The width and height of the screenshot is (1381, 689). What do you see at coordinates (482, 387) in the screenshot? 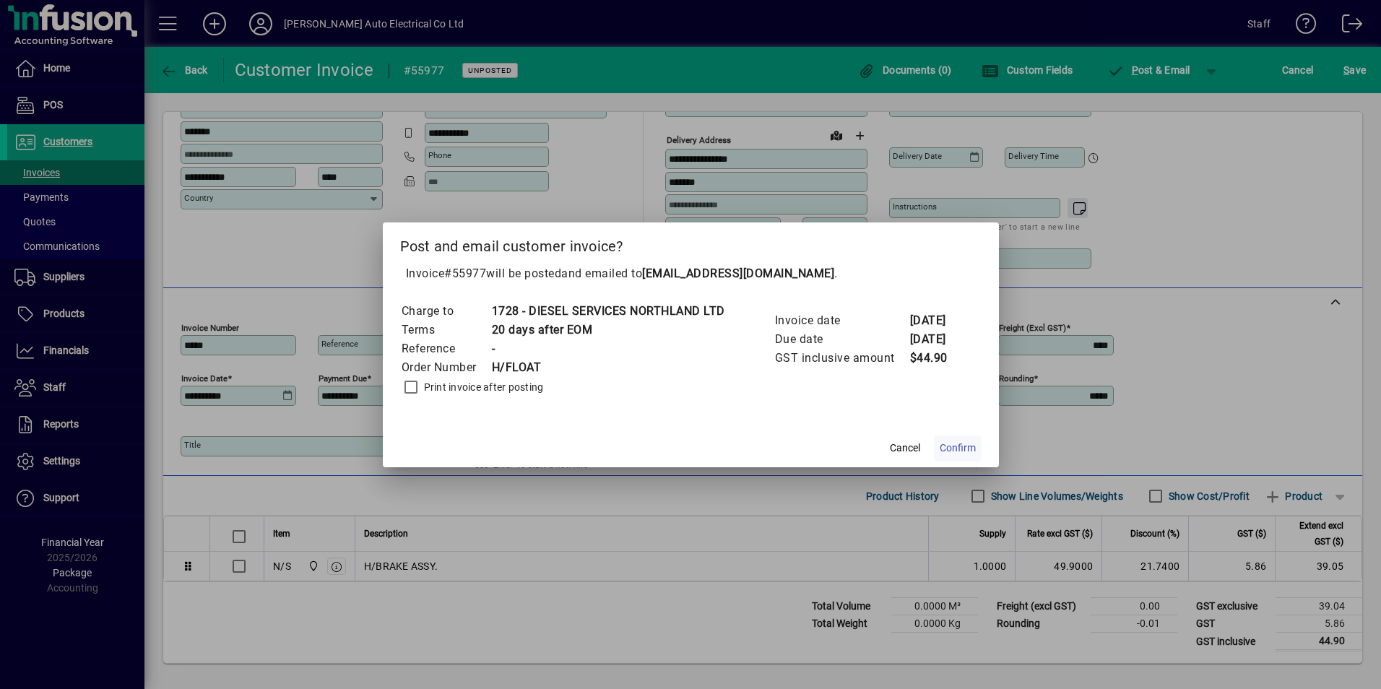
I see `label: Print invoice after posting` at bounding box center [482, 387].